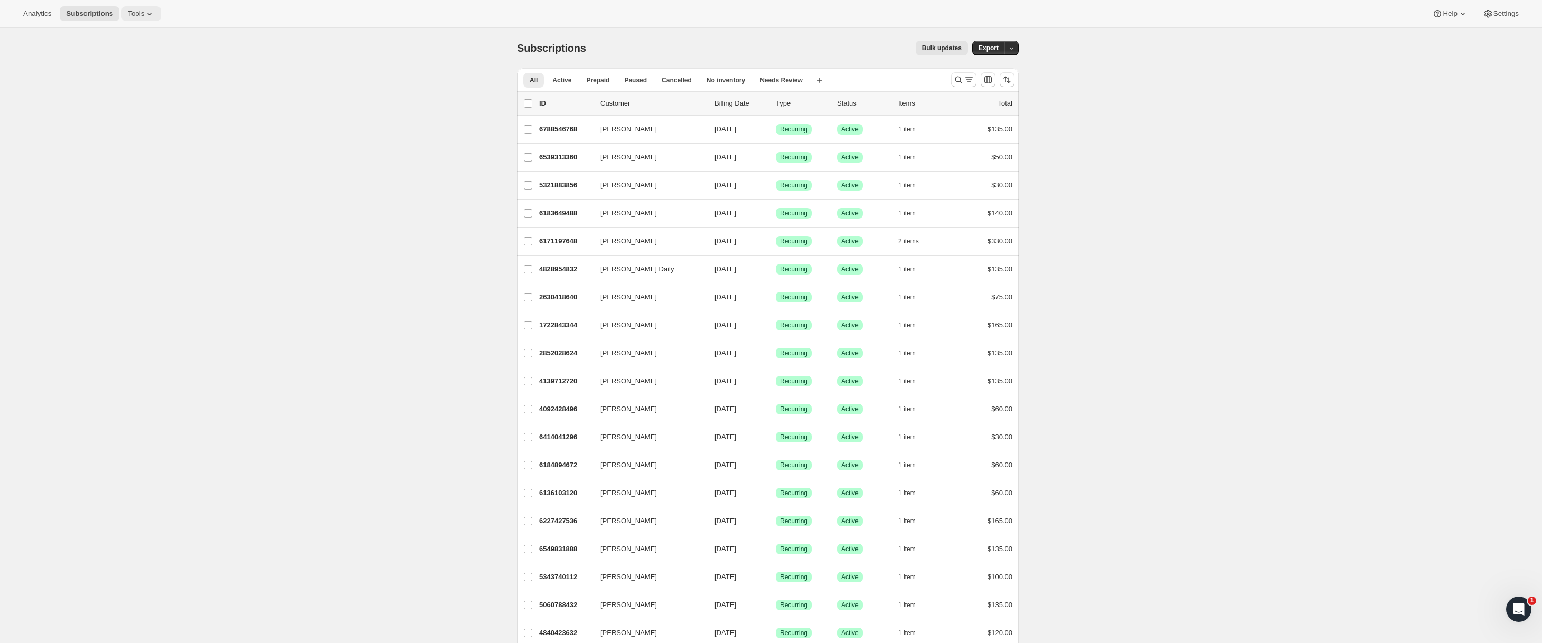 This screenshot has width=1542, height=643. Describe the element at coordinates (676, 80) in the screenshot. I see `span: Cancelled` at that location.